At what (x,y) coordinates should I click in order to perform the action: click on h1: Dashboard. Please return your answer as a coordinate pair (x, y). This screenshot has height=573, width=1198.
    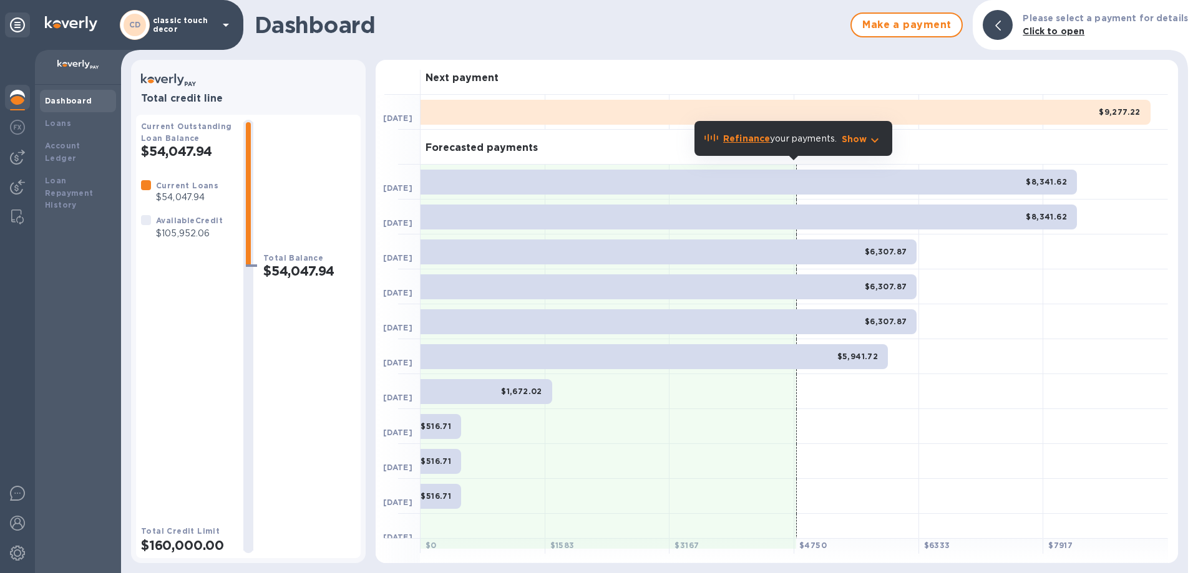
    Looking at the image, I should click on (549, 25).